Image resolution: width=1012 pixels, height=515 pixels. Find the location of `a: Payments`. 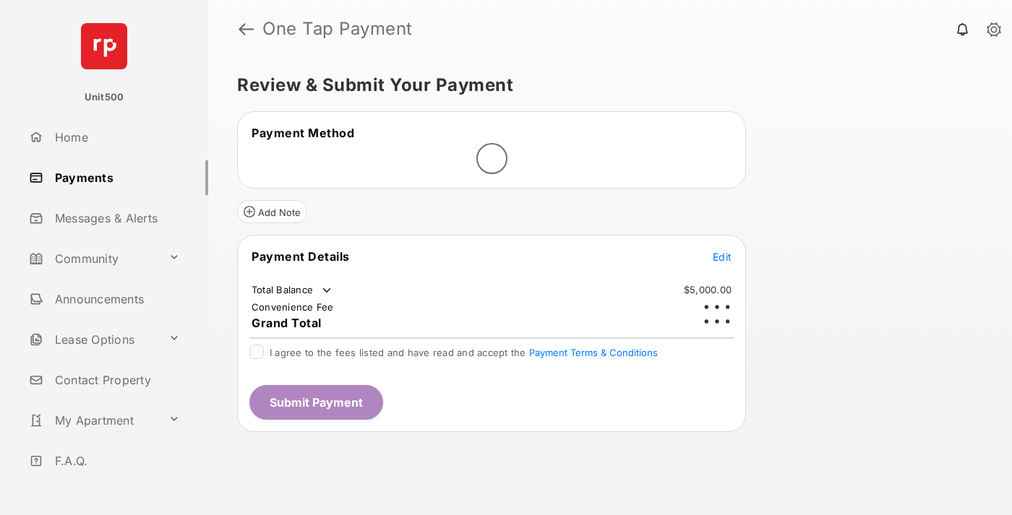

a: Payments is located at coordinates (116, 178).